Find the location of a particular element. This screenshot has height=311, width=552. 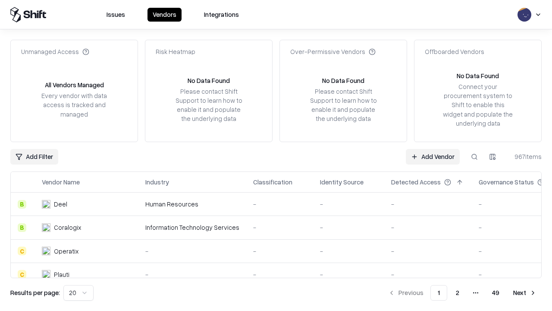

button: 2 is located at coordinates (458, 292).